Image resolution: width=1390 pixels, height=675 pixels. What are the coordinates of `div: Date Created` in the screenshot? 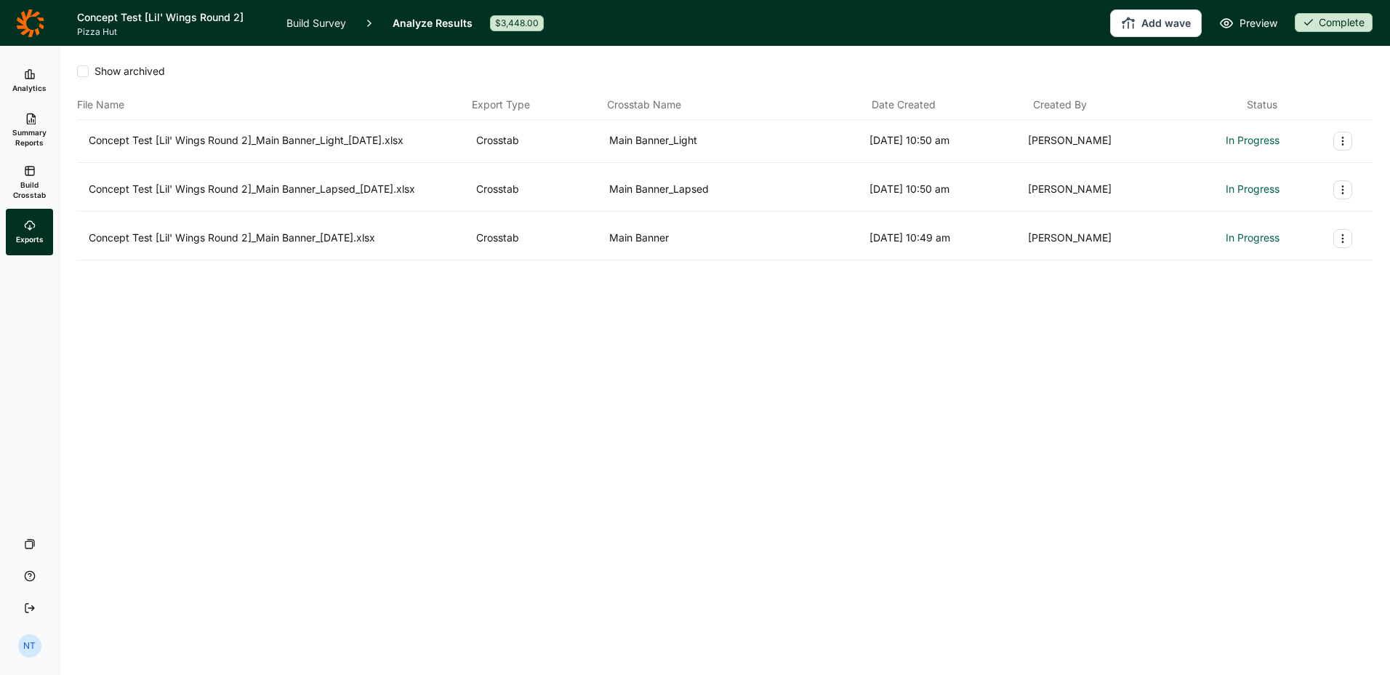 It's located at (950, 105).